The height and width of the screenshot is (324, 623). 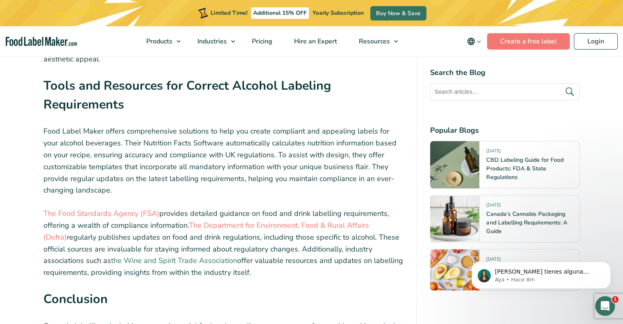 What do you see at coordinates (375, 41) in the screenshot?
I see `a: Resources` at bounding box center [375, 41].